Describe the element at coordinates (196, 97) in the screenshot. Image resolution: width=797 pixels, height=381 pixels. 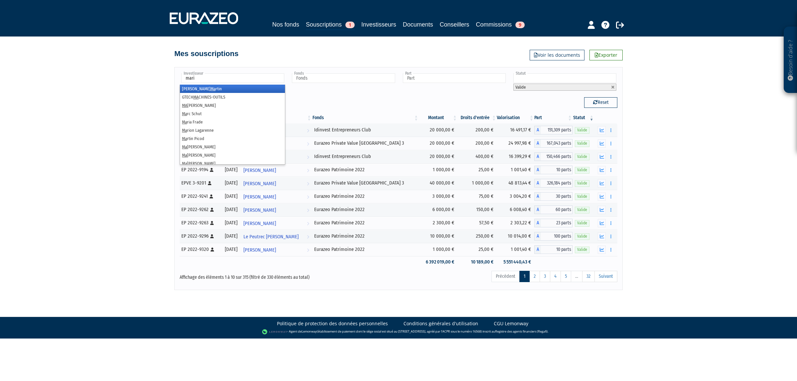
I see `em: MA` at that location.